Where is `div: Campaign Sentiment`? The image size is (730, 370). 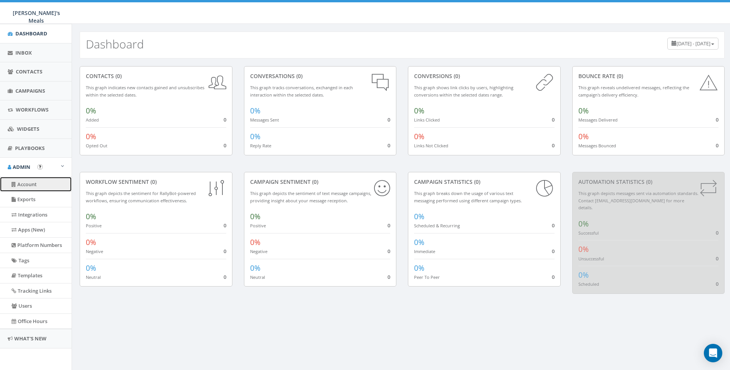
div: Campaign Sentiment is located at coordinates (320, 182).